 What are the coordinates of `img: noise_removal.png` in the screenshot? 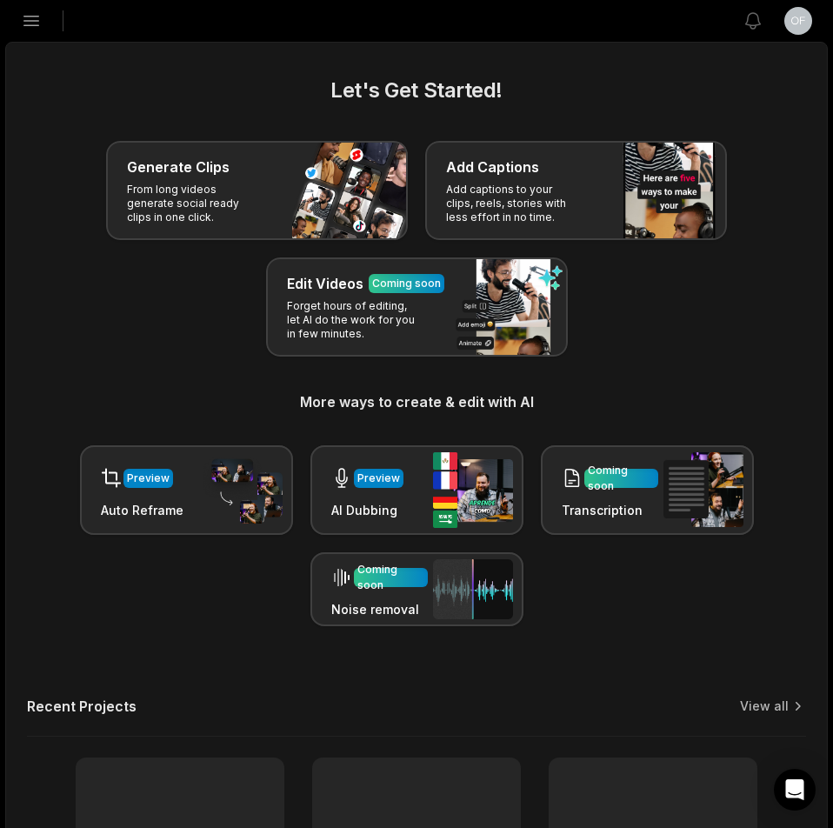 It's located at (473, 589).